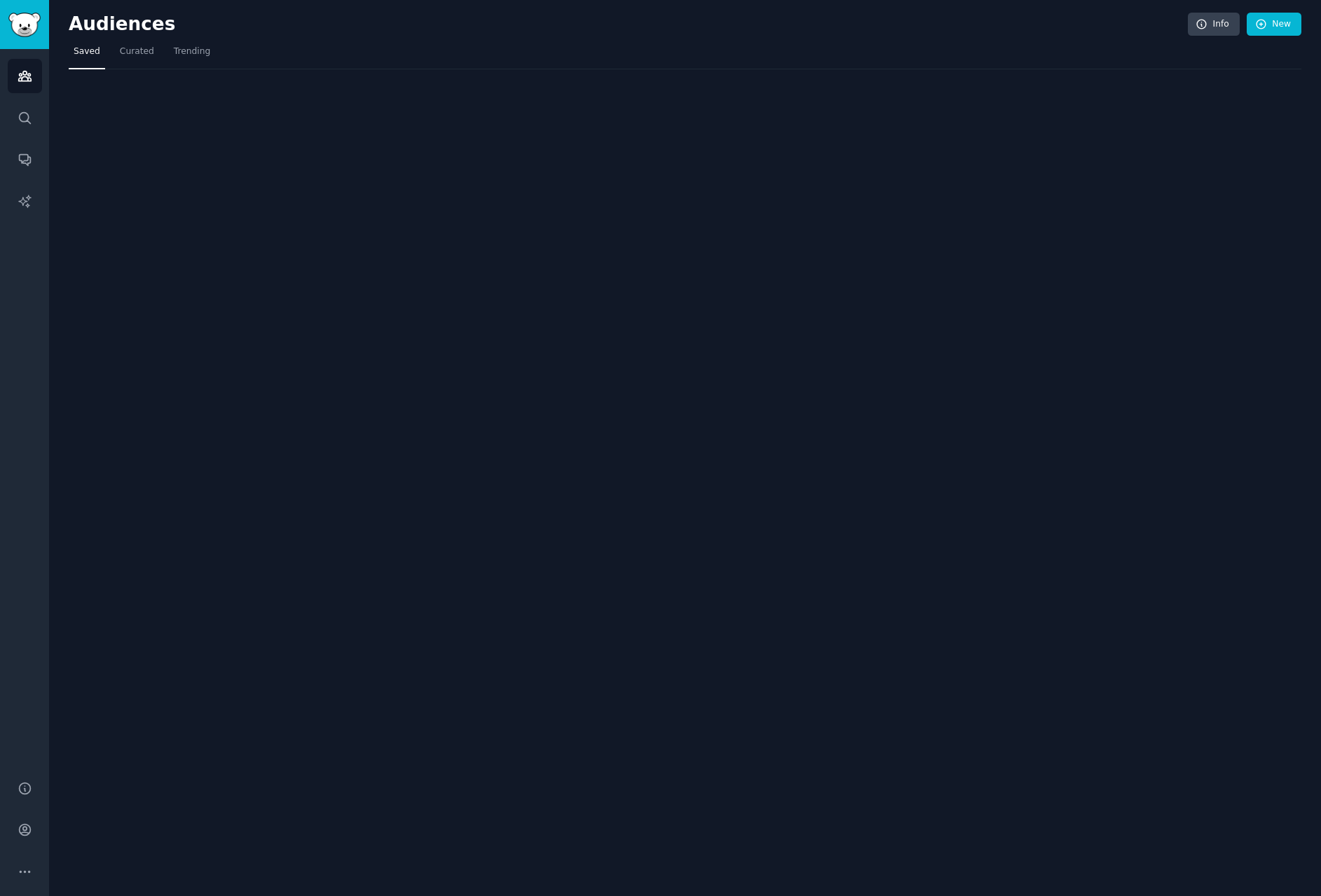 This screenshot has width=1321, height=896. What do you see at coordinates (137, 54) in the screenshot?
I see `a: Curated` at bounding box center [137, 54].